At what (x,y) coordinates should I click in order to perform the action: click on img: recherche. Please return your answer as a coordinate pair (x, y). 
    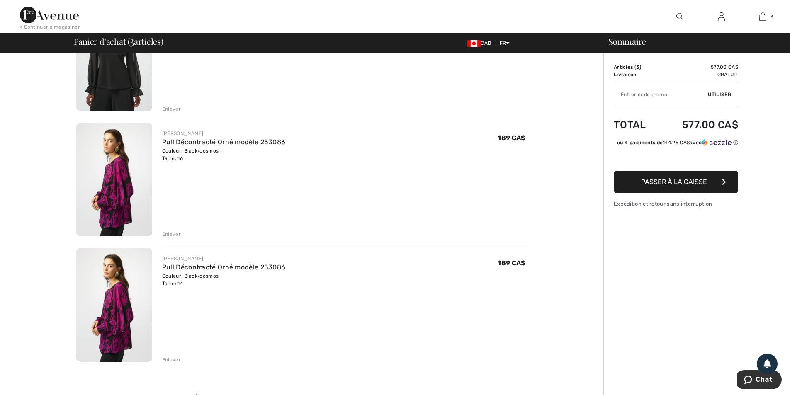
    Looking at the image, I should click on (679, 17).